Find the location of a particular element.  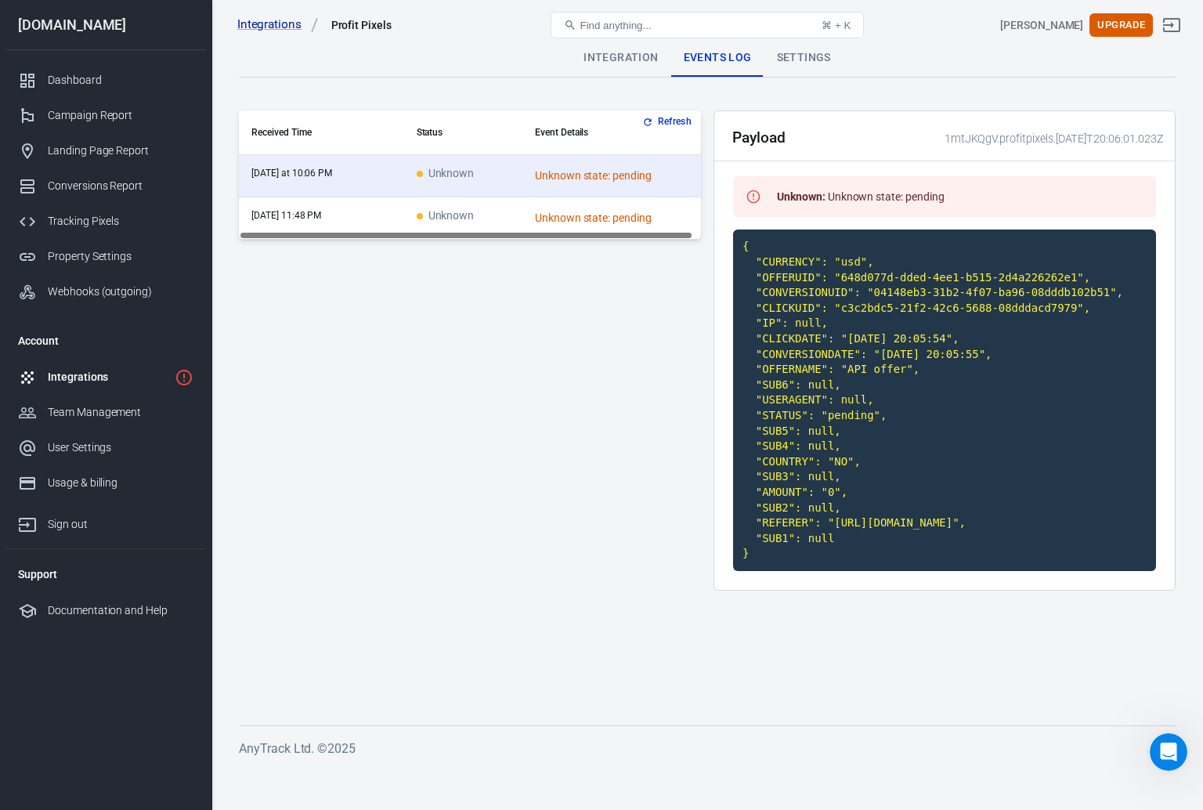

th: Event Details is located at coordinates (615, 132).